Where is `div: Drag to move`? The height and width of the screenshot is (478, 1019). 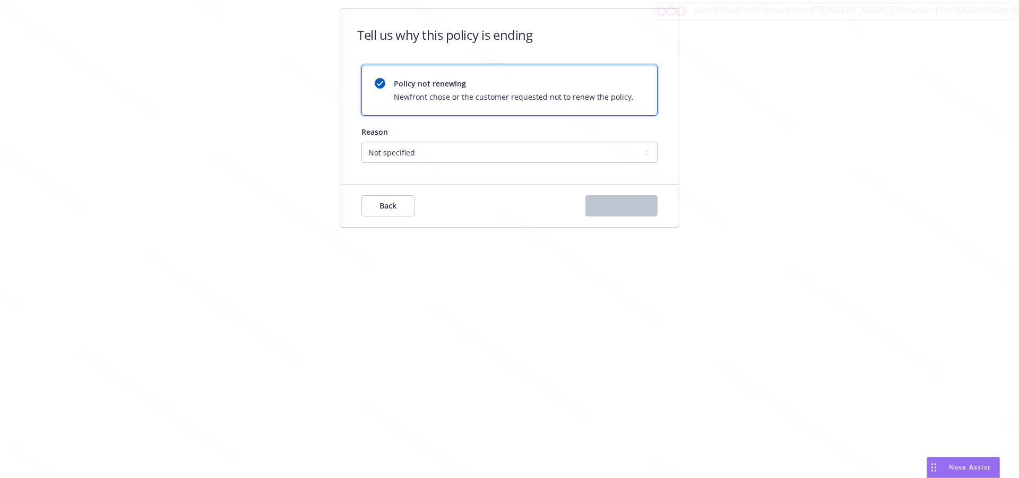
div: Drag to move is located at coordinates (934, 468).